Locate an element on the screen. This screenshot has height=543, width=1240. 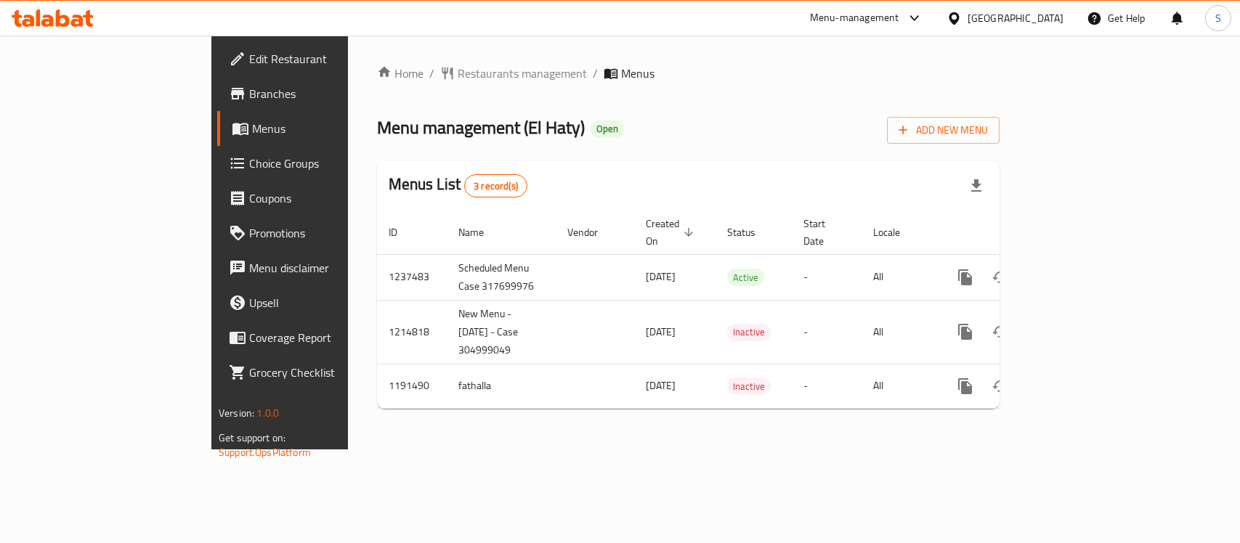
span: Grocery Checklist is located at coordinates (328, 373).